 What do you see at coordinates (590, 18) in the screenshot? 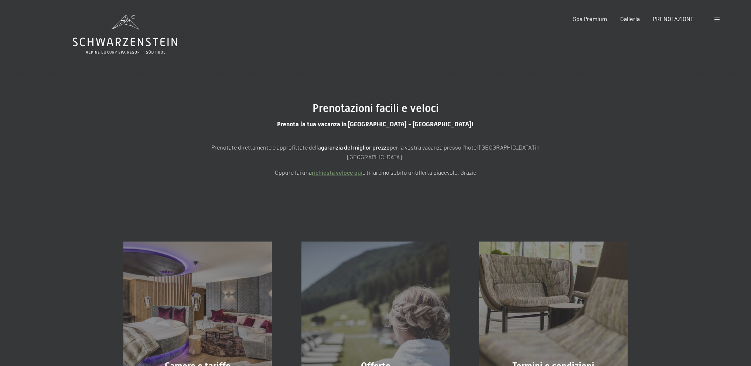
I see `font: Spa Premium` at bounding box center [590, 18].